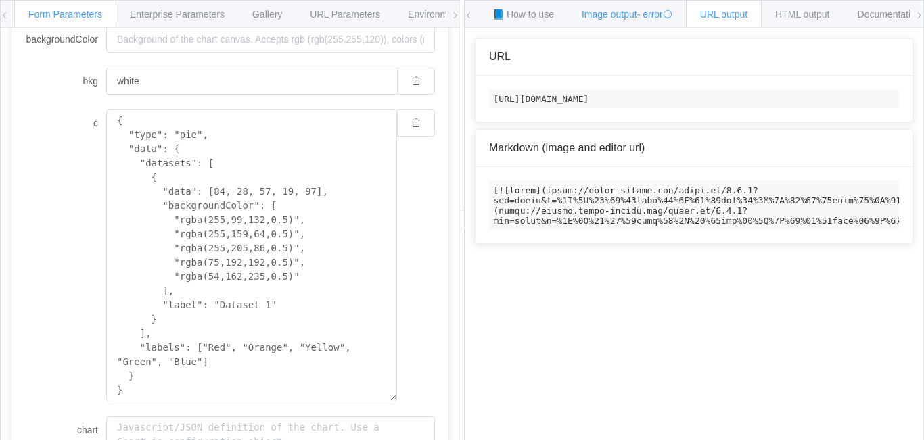 The height and width of the screenshot is (440, 924). What do you see at coordinates (66, 81) in the screenshot?
I see `label: bkg` at bounding box center [66, 81].